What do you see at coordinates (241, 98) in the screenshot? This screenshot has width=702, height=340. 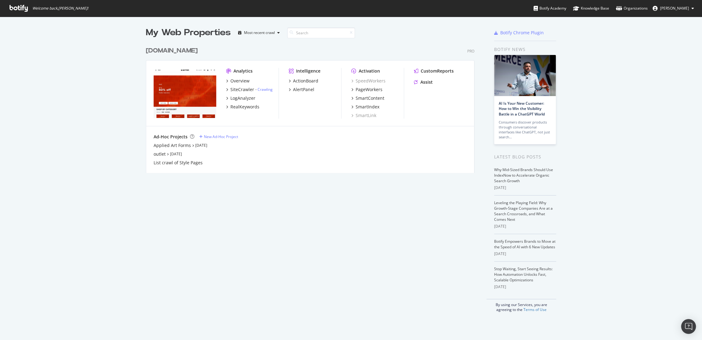 I see `a: LogAnalyzer` at bounding box center [241, 98].